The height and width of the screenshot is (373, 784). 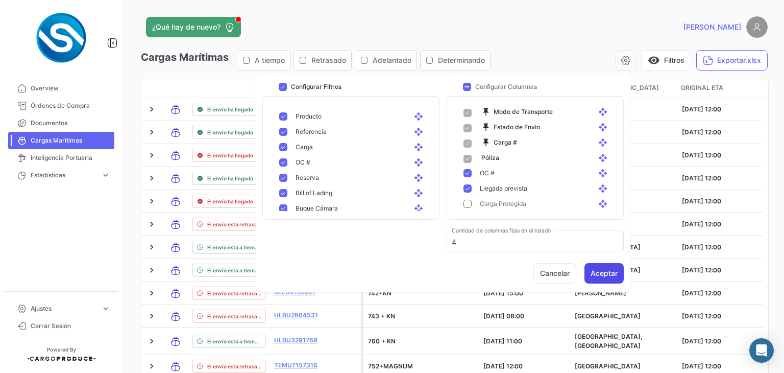 What do you see at coordinates (392, 60) in the screenshot?
I see `span: Adelantado` at bounding box center [392, 60].